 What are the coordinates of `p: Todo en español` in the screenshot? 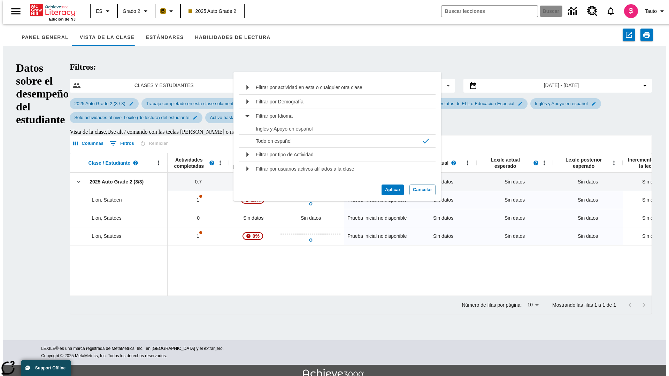 It's located at (337, 141).